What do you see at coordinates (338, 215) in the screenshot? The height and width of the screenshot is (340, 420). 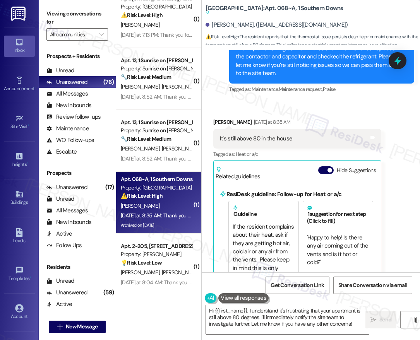 I see `h5: 1 suggestion for next step (Click to fill)` at bounding box center [338, 215].